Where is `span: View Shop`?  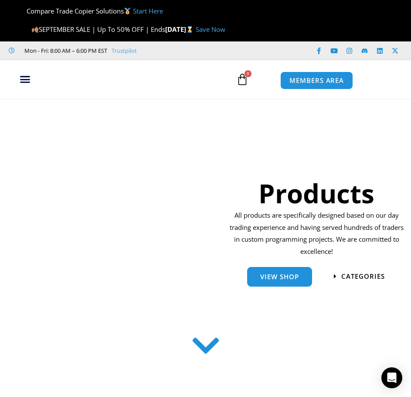
span: View Shop is located at coordinates (280, 277).